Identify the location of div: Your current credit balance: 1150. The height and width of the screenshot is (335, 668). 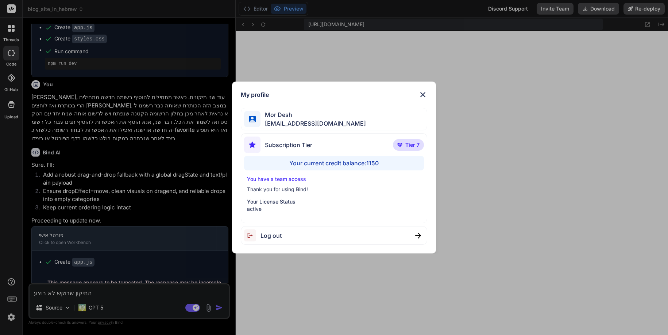
(334, 163).